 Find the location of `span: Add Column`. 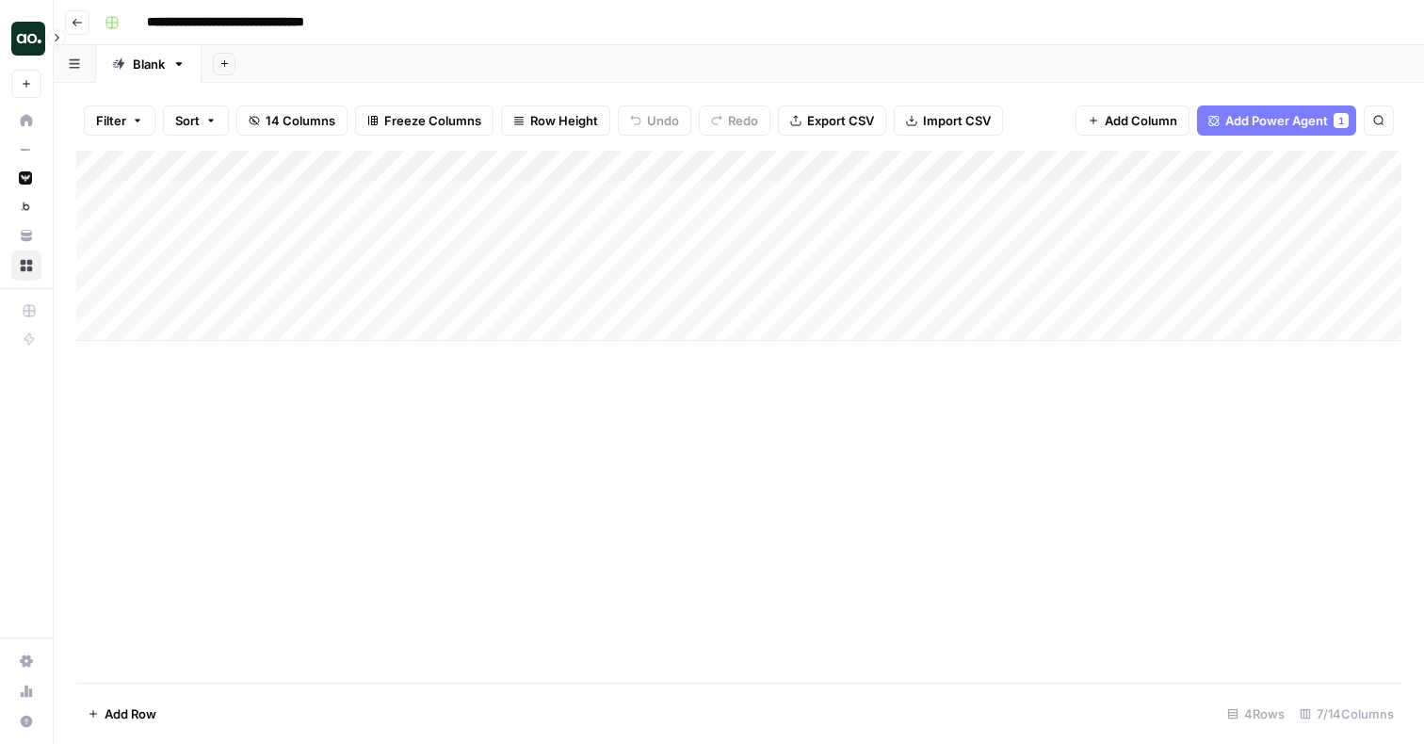

span: Add Column is located at coordinates (1140, 121).